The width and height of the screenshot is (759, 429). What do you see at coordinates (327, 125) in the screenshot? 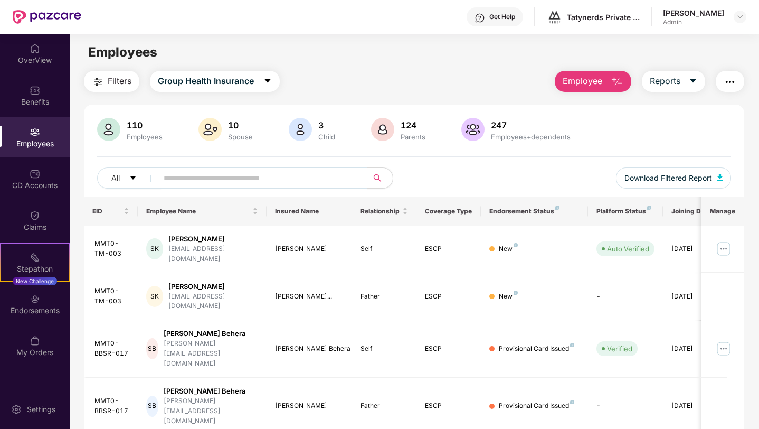
I see `div: 3` at bounding box center [327, 125].